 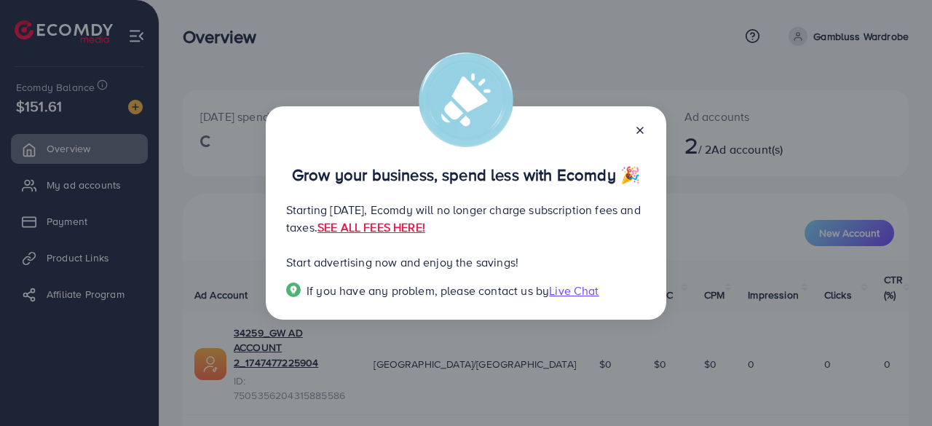 What do you see at coordinates (574, 291) in the screenshot?
I see `span: Live Chat` at bounding box center [574, 291].